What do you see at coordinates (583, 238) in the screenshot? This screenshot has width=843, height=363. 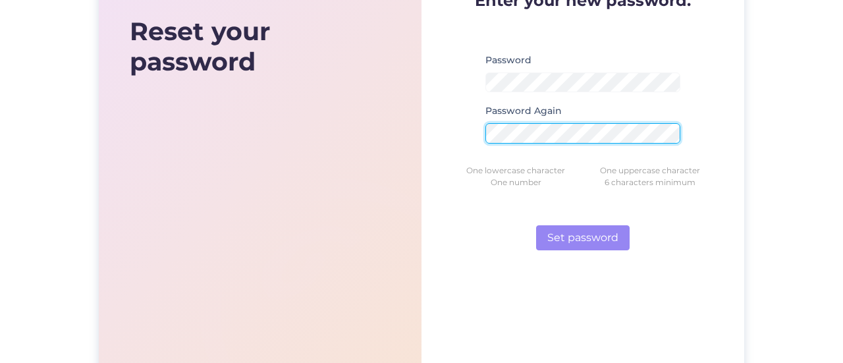 I see `button: Set password` at bounding box center [583, 238].